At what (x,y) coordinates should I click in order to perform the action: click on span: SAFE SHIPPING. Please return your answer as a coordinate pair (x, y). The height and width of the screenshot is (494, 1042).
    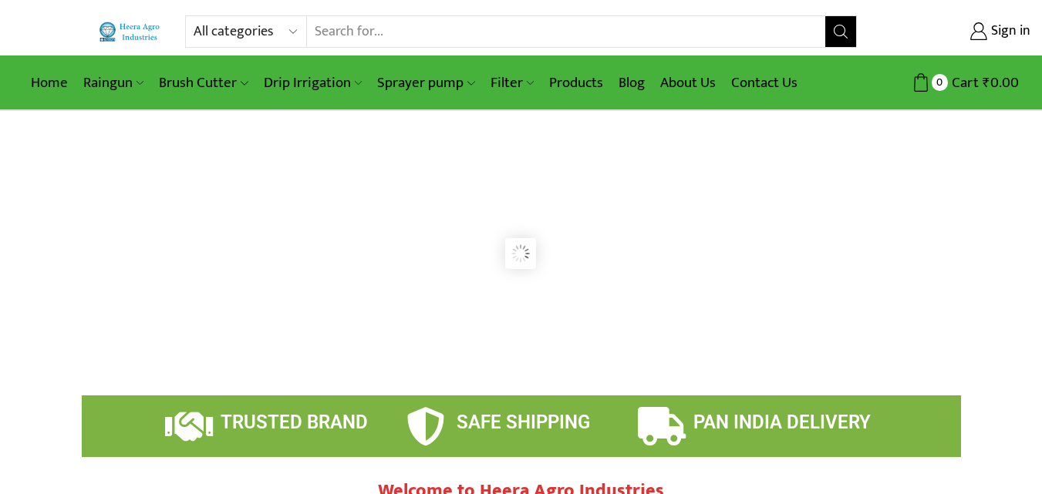
    Looking at the image, I should click on (523, 423).